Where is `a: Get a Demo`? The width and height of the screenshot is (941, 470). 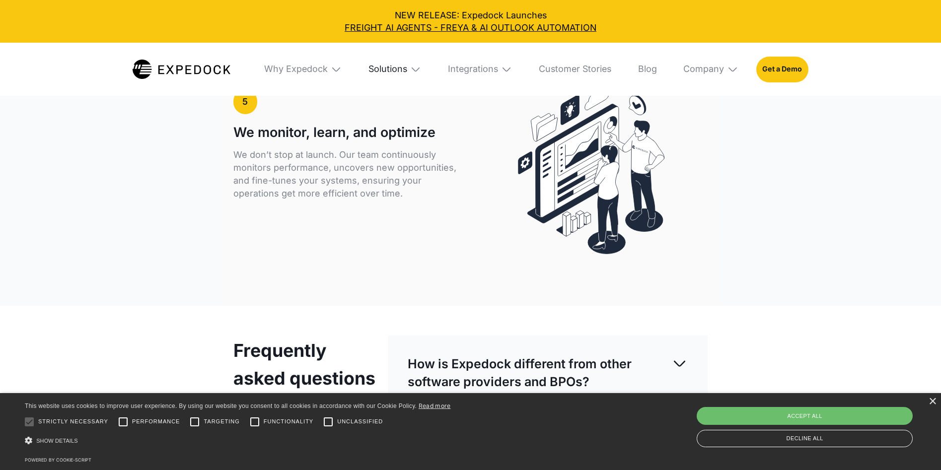 a: Get a Demo is located at coordinates (782, 70).